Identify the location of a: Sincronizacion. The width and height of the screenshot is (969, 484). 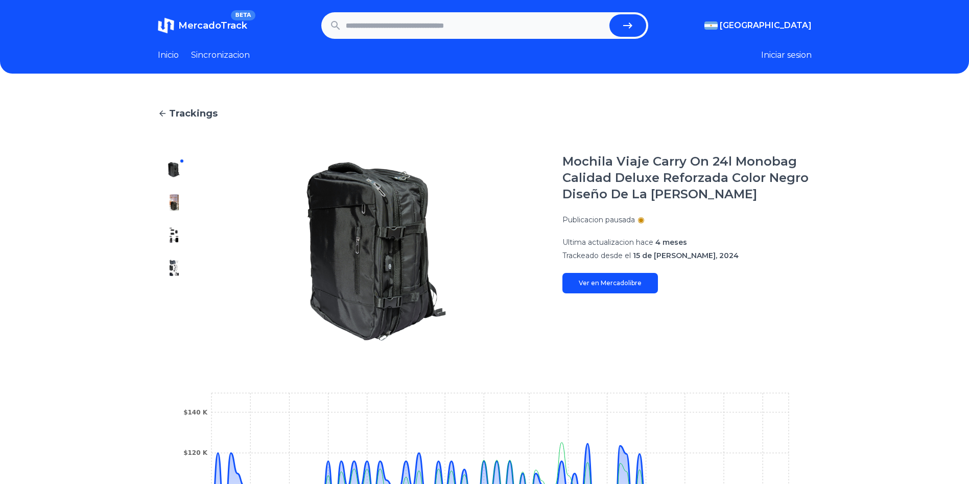
(220, 55).